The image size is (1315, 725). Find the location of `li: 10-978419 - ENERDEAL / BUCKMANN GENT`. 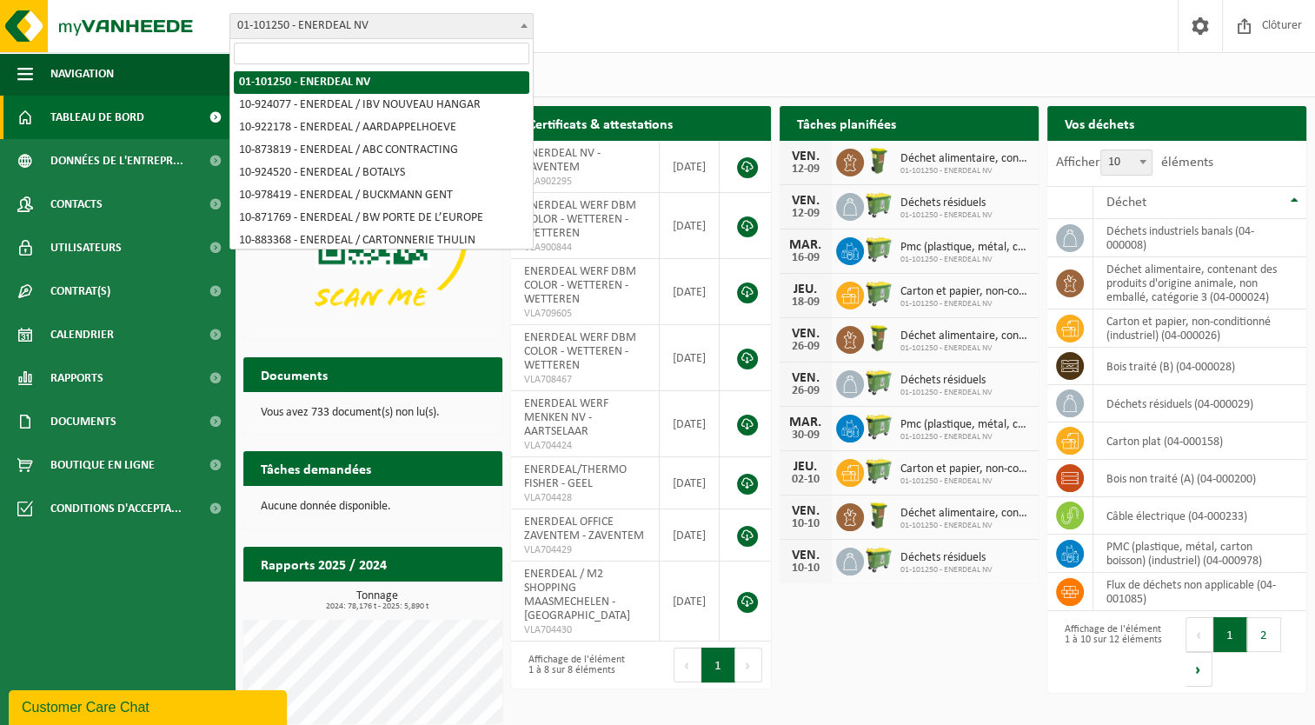

li: 10-978419 - ENERDEAL / BUCKMANN GENT is located at coordinates (382, 196).